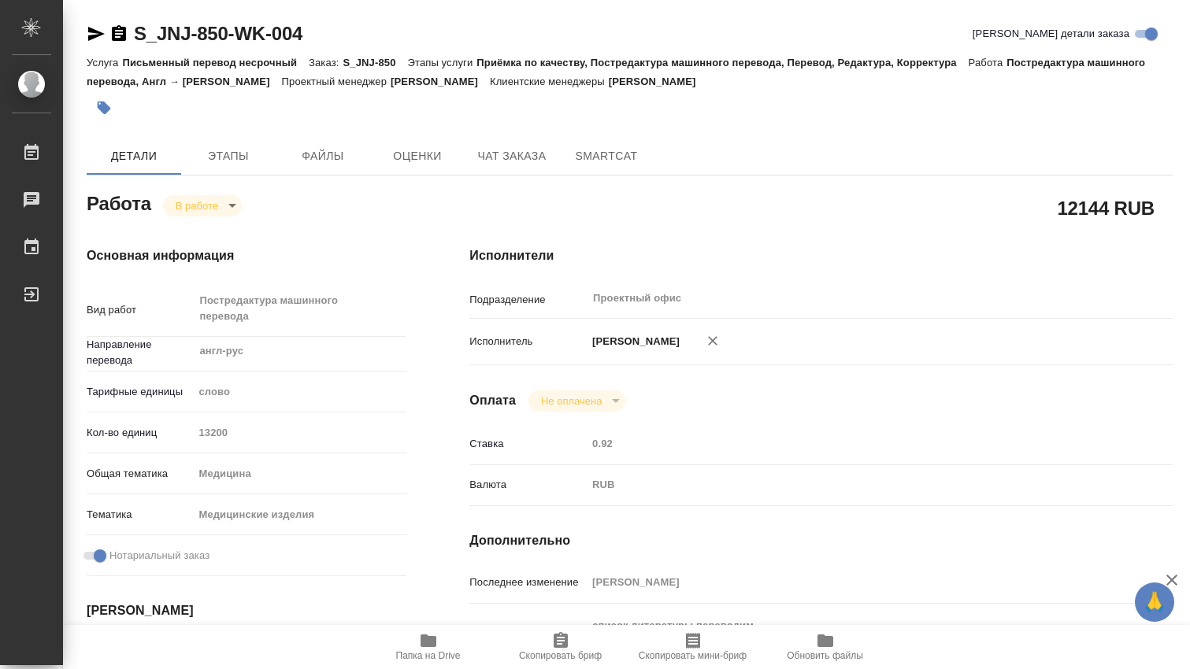  Describe the element at coordinates (1105, 208) in the screenshot. I see `h2: 12144 RUB` at that location.